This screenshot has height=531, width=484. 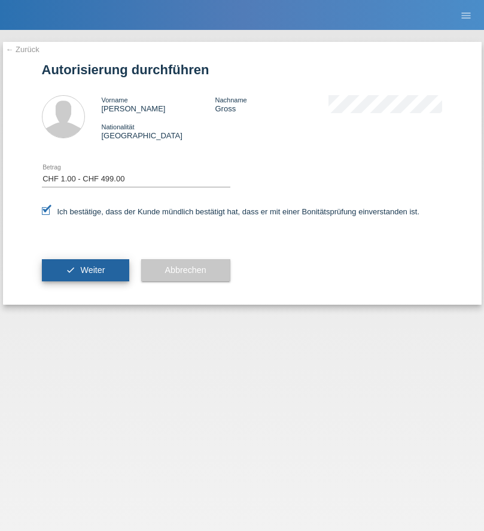 What do you see at coordinates (185, 270) in the screenshot?
I see `button: Abbrechen` at bounding box center [185, 270].